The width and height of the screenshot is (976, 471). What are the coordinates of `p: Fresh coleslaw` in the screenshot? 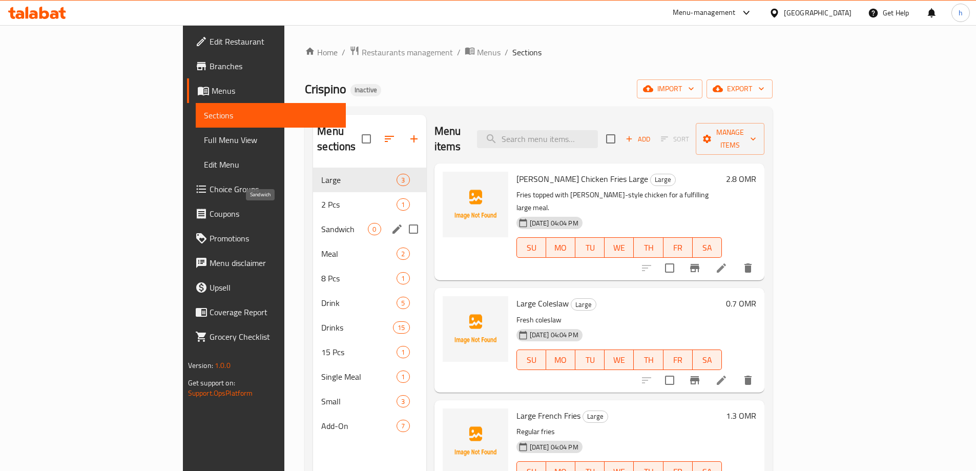 It's located at (619, 320).